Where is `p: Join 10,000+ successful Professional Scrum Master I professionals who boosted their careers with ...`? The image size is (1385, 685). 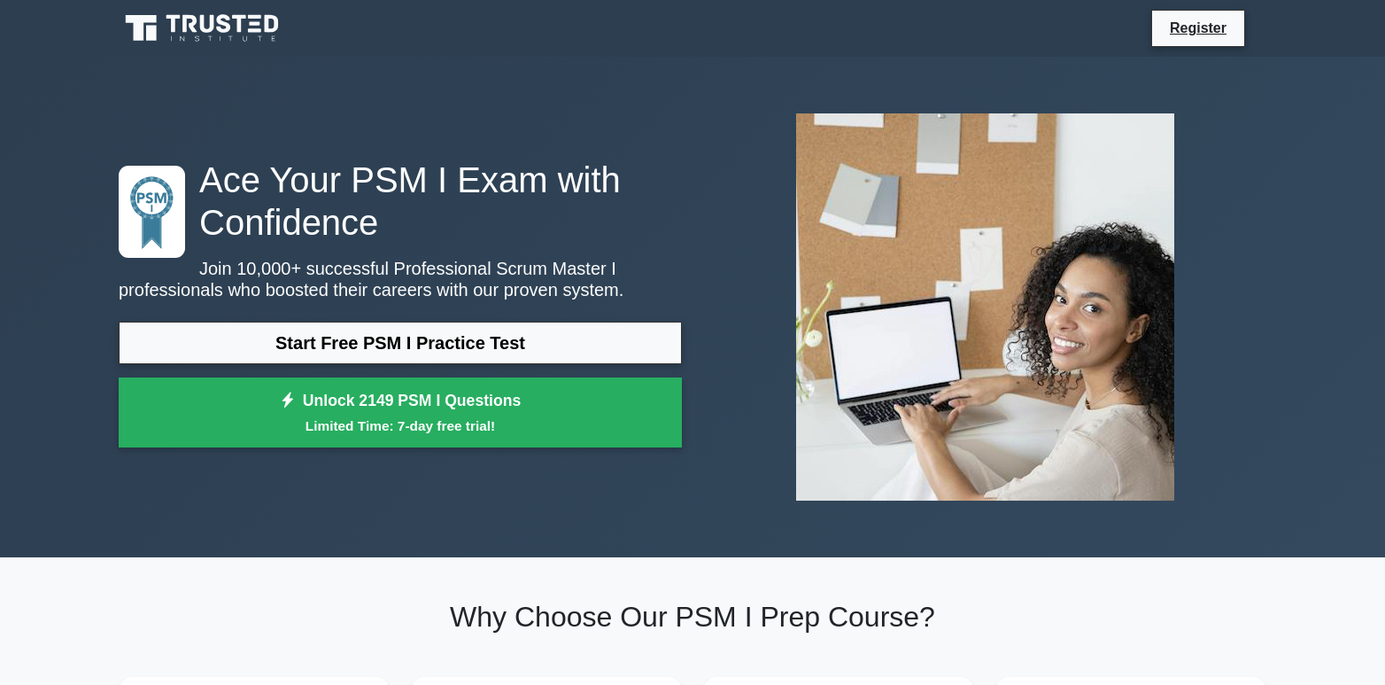 p: Join 10,000+ successful Professional Scrum Master I professionals who boosted their careers with ... is located at coordinates (400, 279).